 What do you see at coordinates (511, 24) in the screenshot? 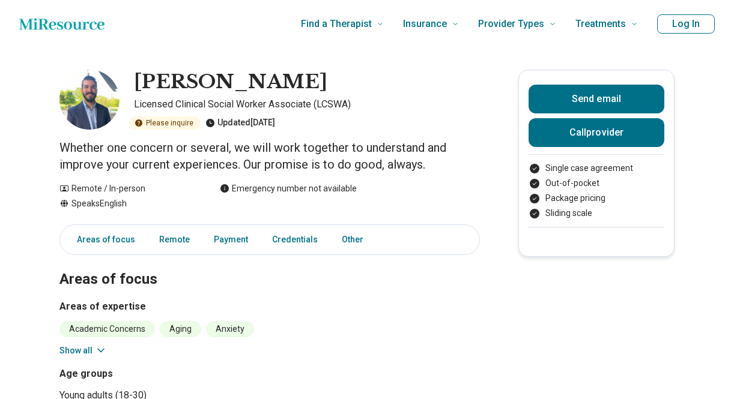
I see `span: Provider Types` at bounding box center [511, 24].